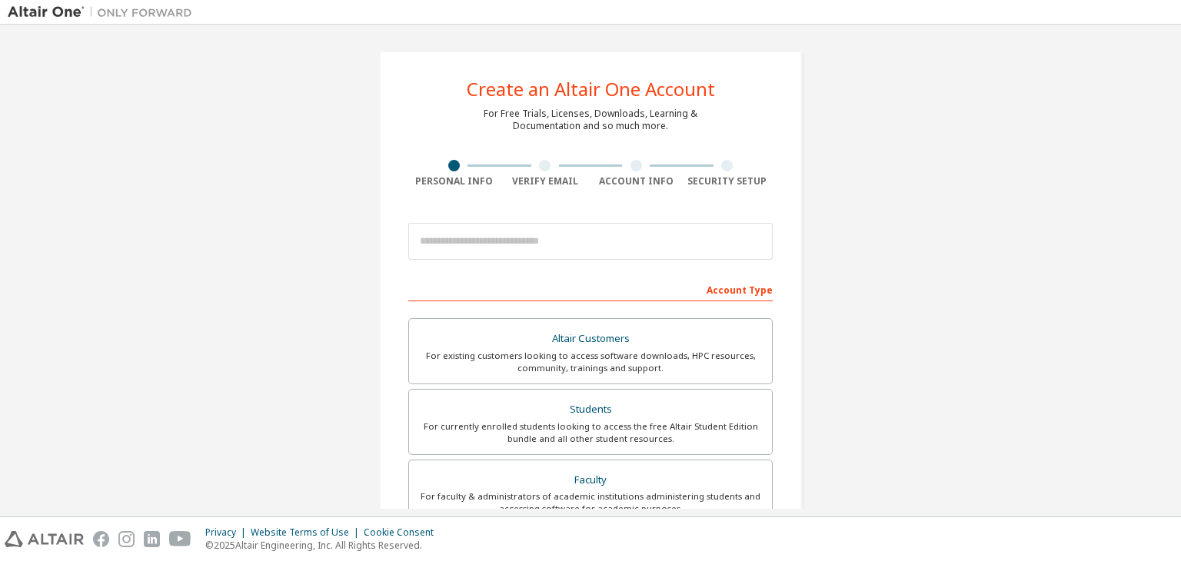 This screenshot has width=1181, height=561. What do you see at coordinates (44, 539) in the screenshot?
I see `img: altair_logo.svg` at bounding box center [44, 539].